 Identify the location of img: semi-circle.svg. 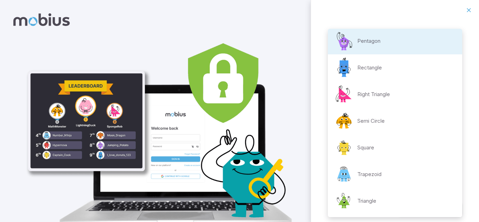
(344, 121).